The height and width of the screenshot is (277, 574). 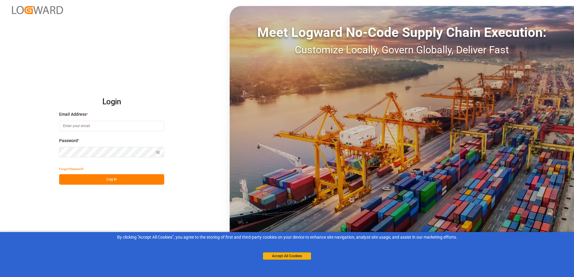 What do you see at coordinates (287, 256) in the screenshot?
I see `button: Accept All Cookies` at bounding box center [287, 256].